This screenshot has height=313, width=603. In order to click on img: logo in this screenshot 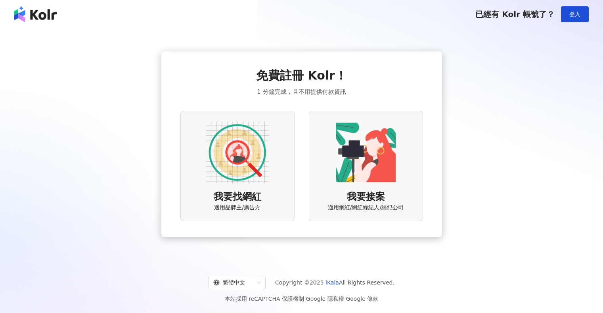, I will do `click(35, 14)`.